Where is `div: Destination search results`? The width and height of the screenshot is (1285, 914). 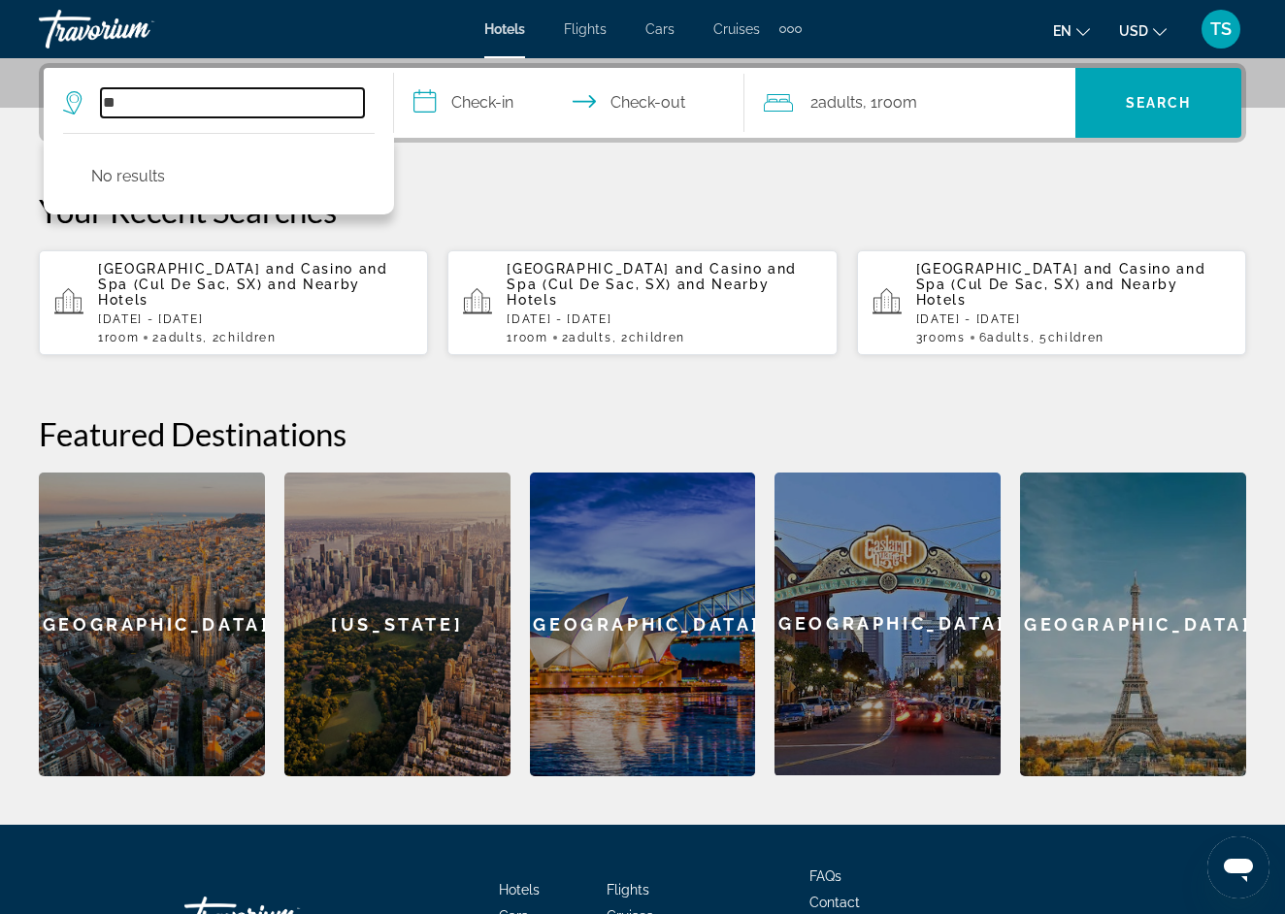
div: Destination search results is located at coordinates (218, 174).